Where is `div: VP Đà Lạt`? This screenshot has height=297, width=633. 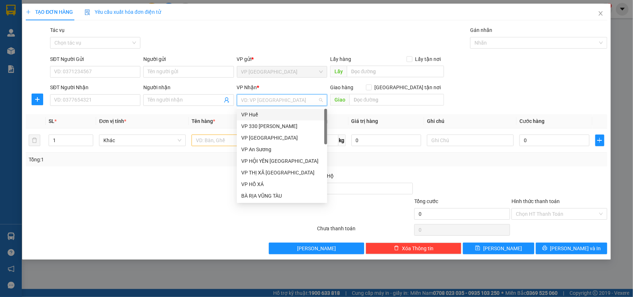 div: VP Đà Lạt is located at coordinates (282, 138).